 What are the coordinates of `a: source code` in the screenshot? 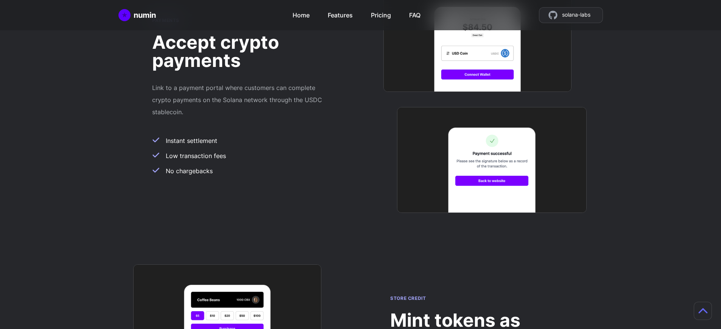 It's located at (571, 15).